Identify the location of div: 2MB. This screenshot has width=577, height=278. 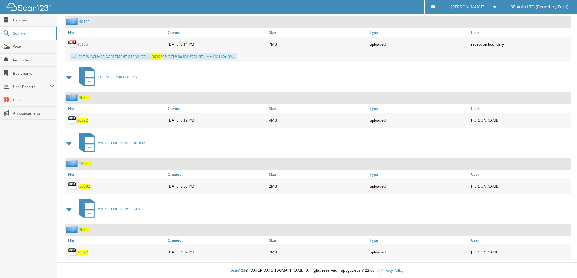
(318, 186).